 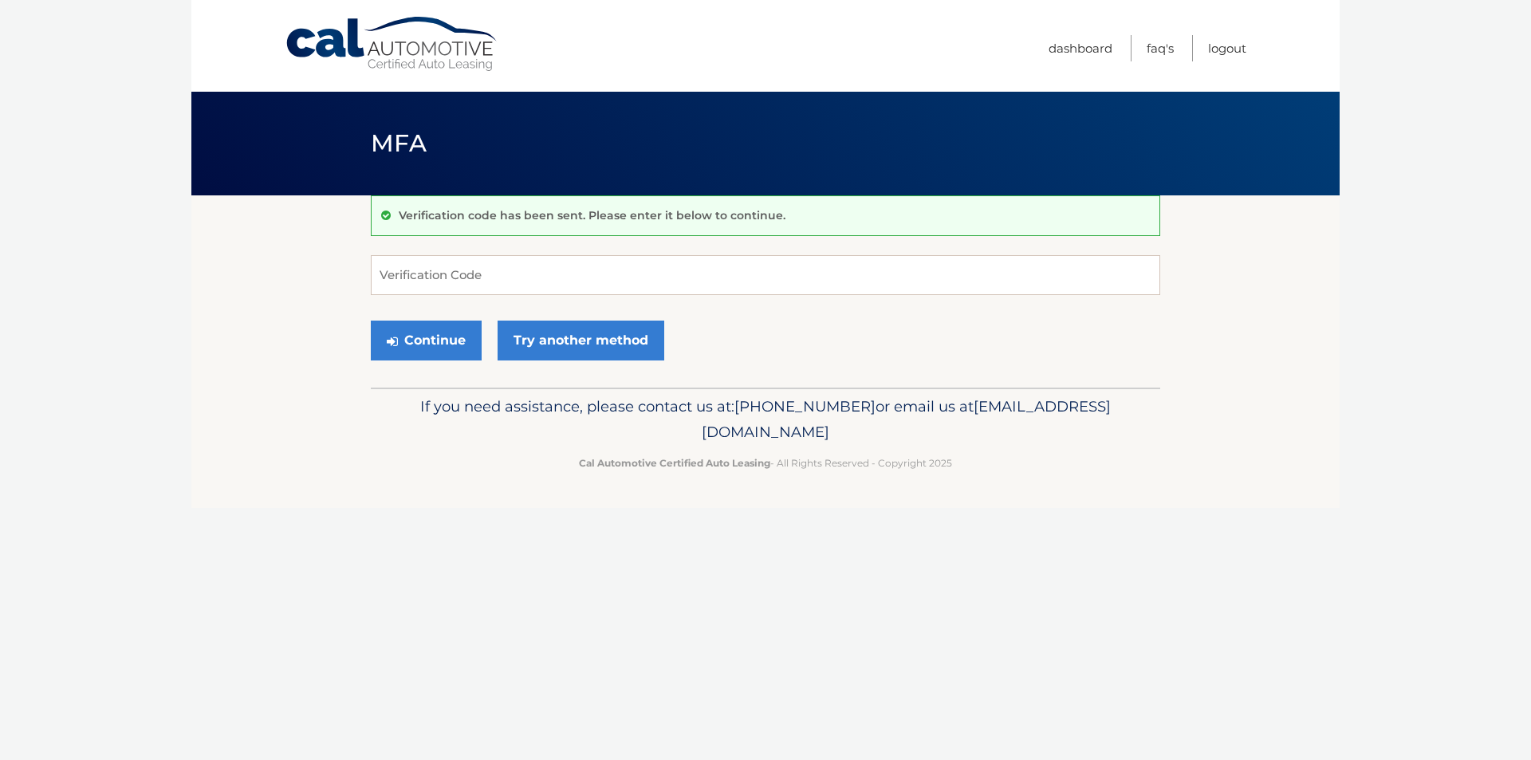 I want to click on p: Verification code has been sent. Please enter it below to continue., so click(x=592, y=215).